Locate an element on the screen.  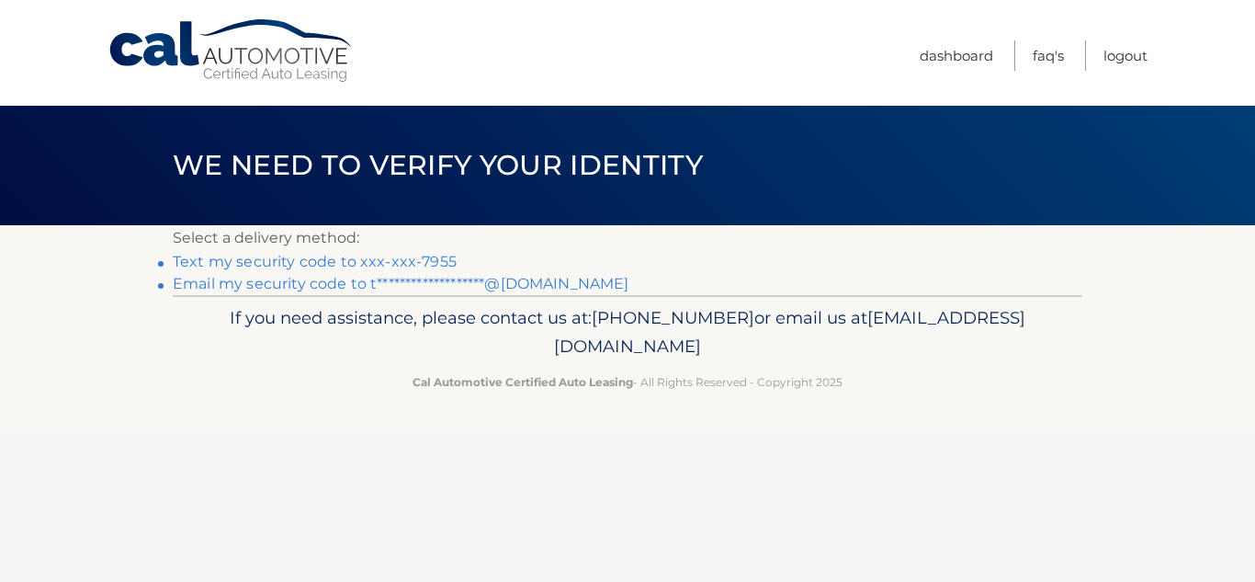
a: FAQ's is located at coordinates (1049, 55).